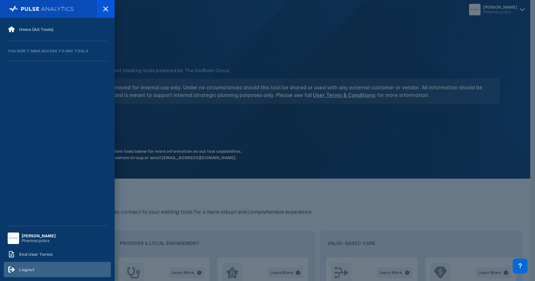 The width and height of the screenshot is (535, 281). What do you see at coordinates (36, 254) in the screenshot?
I see `div: End User Terms` at bounding box center [36, 254].